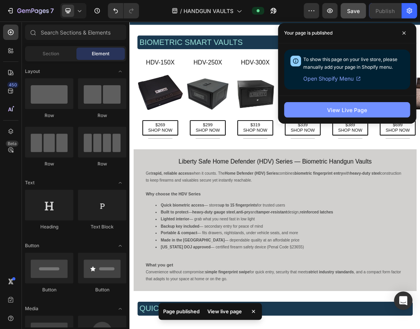  What do you see at coordinates (199, 114) in the screenshot?
I see `img: LIBERTY SAFE HDV-300X BIOMETRIC SMART VAULT.` at bounding box center [199, 114].